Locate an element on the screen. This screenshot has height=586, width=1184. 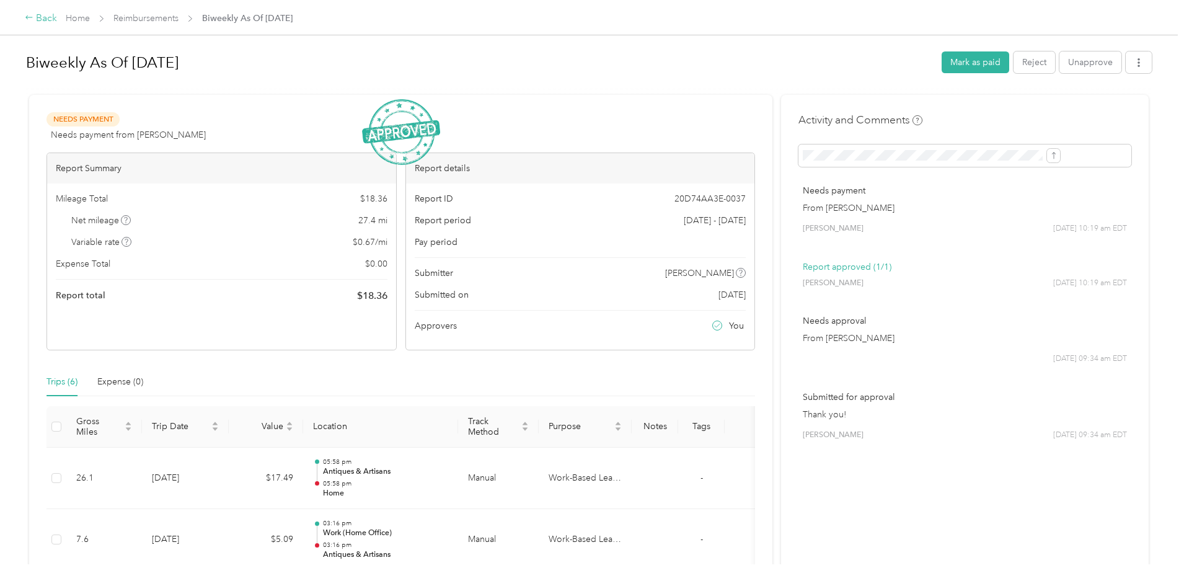
span: Approvers is located at coordinates (436, 325).